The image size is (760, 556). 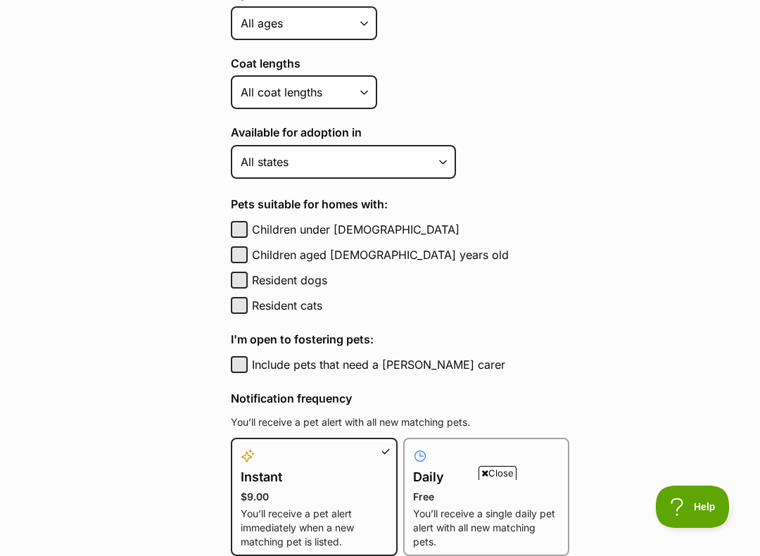 I want to click on h4: Pets suitable for homes with:, so click(x=400, y=204).